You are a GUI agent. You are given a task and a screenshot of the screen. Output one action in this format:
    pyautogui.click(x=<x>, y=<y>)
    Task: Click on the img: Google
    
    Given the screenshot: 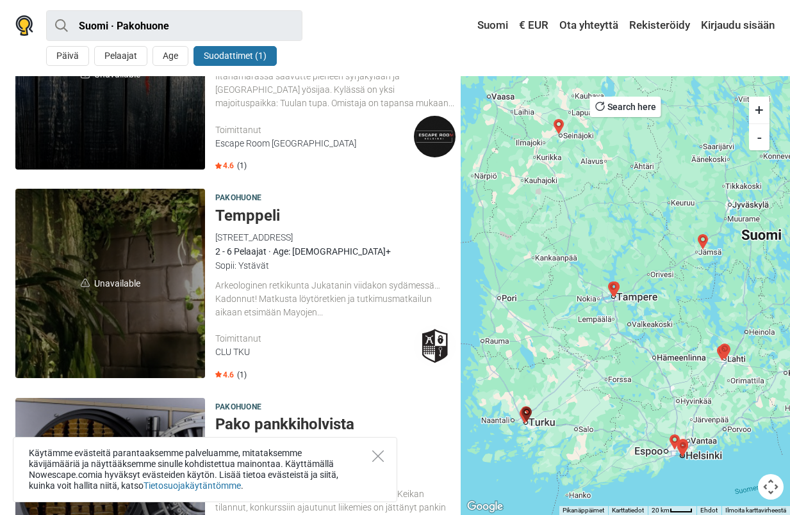 What is the action you would take?
    pyautogui.click(x=485, y=507)
    